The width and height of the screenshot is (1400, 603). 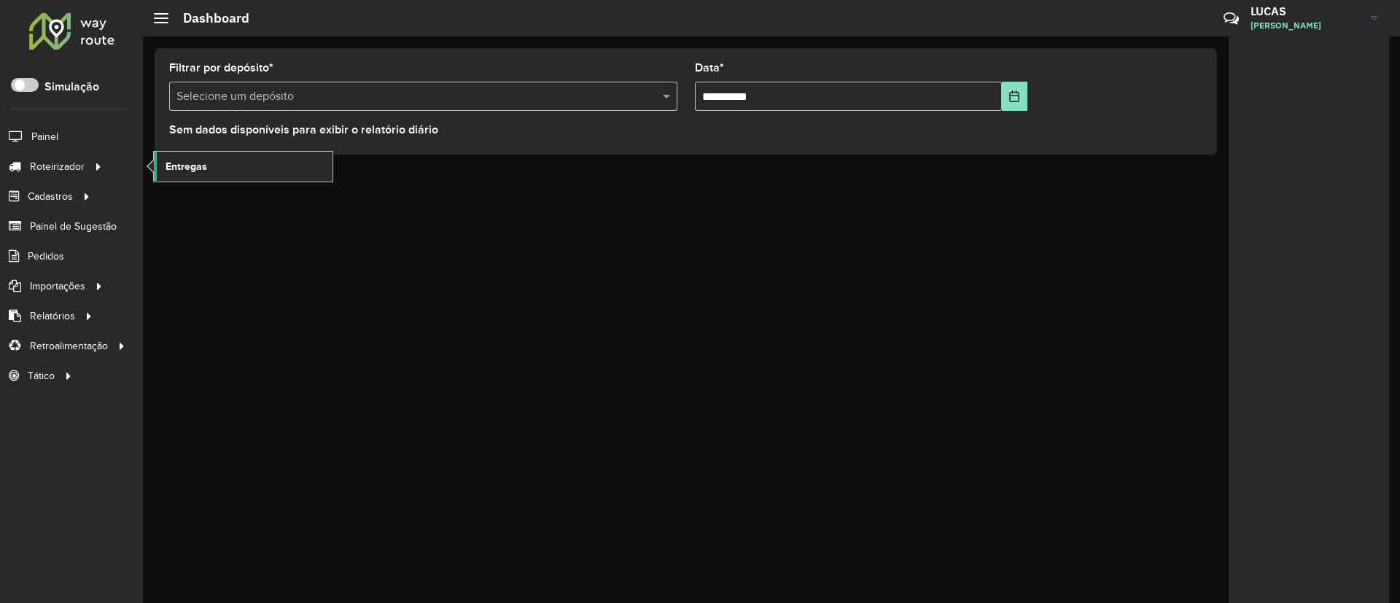 I want to click on span: Roteirizador, so click(x=57, y=166).